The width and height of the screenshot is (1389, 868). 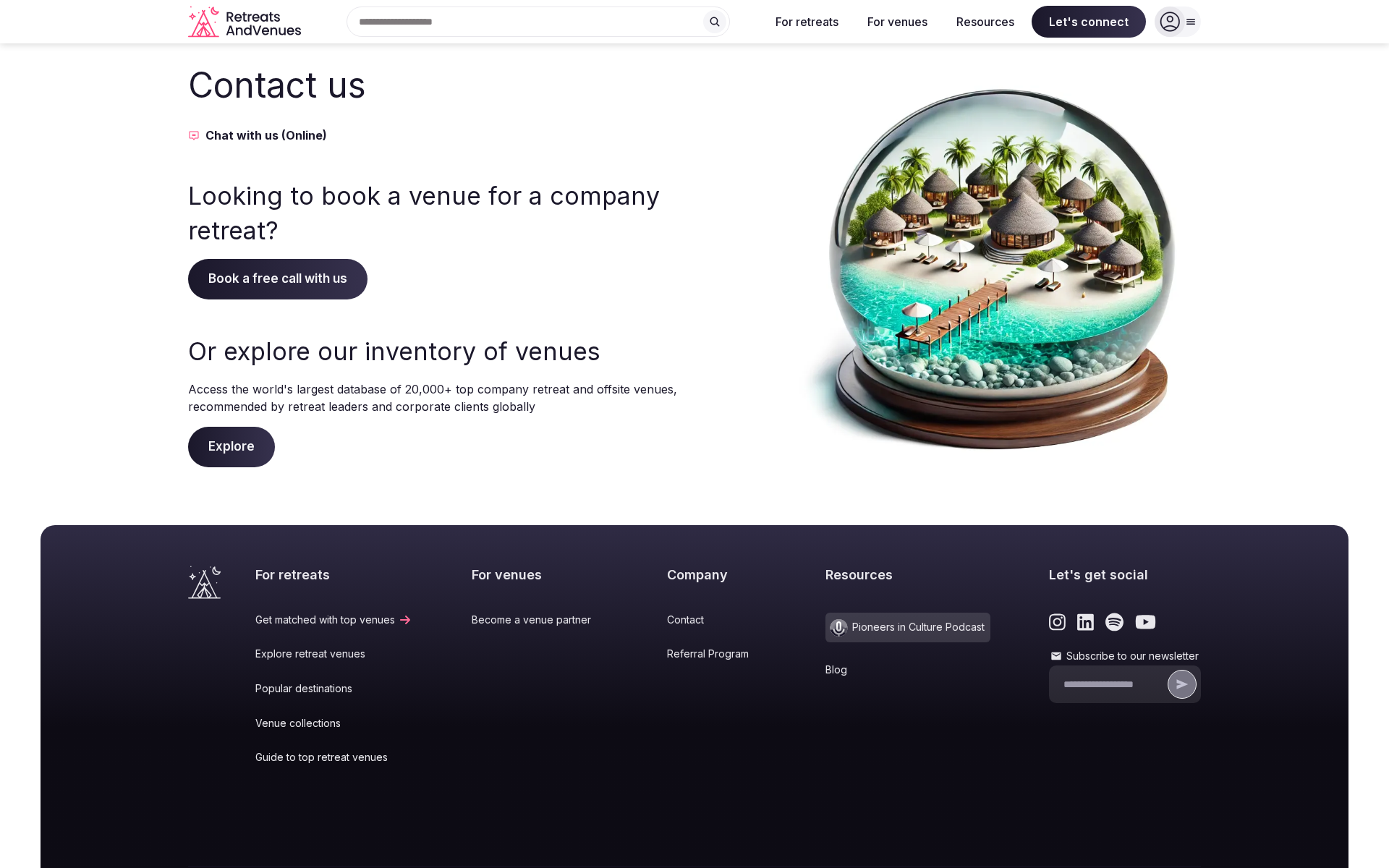 What do you see at coordinates (434, 398) in the screenshot?
I see `p: Access the world's largest database of 20,000+ top company retreat and offsite venues, recommende...` at bounding box center [434, 398].